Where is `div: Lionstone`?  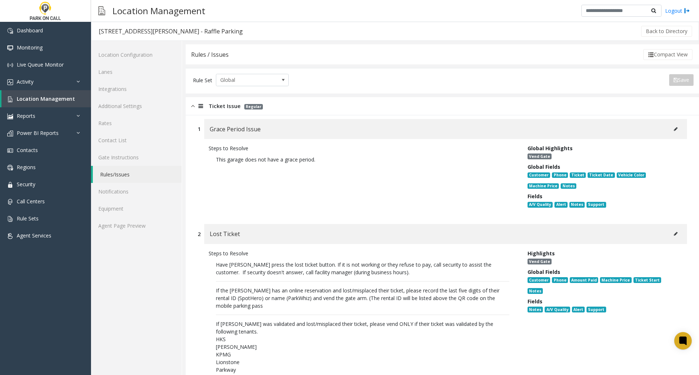
div: Lionstone is located at coordinates (362, 362).